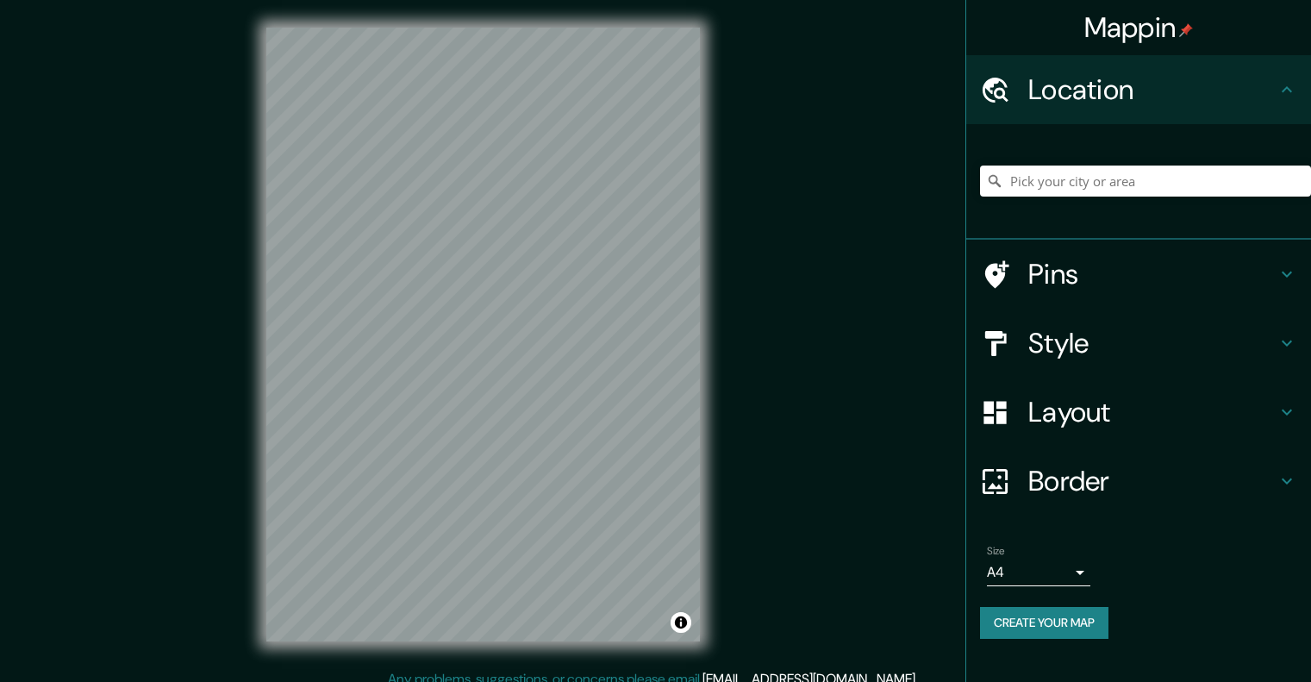  What do you see at coordinates (1146, 181) in the screenshot?
I see `input: Pick your city or area` at bounding box center [1146, 181].